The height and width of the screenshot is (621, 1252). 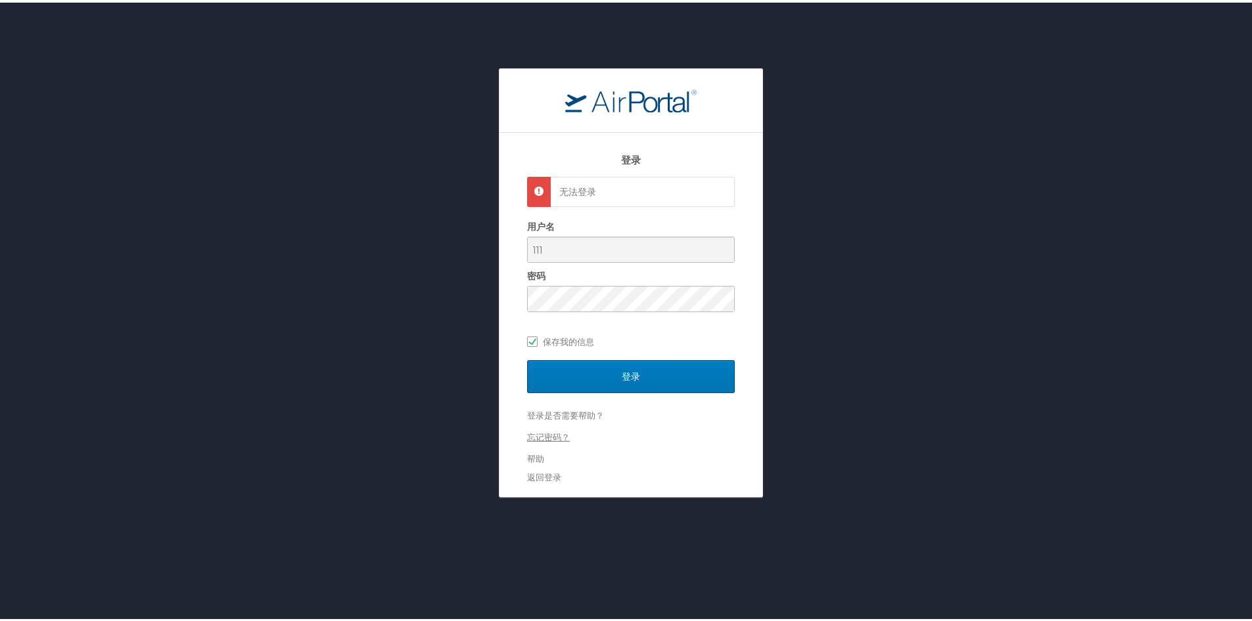 What do you see at coordinates (536, 273) in the screenshot?
I see `font: 密码` at bounding box center [536, 273].